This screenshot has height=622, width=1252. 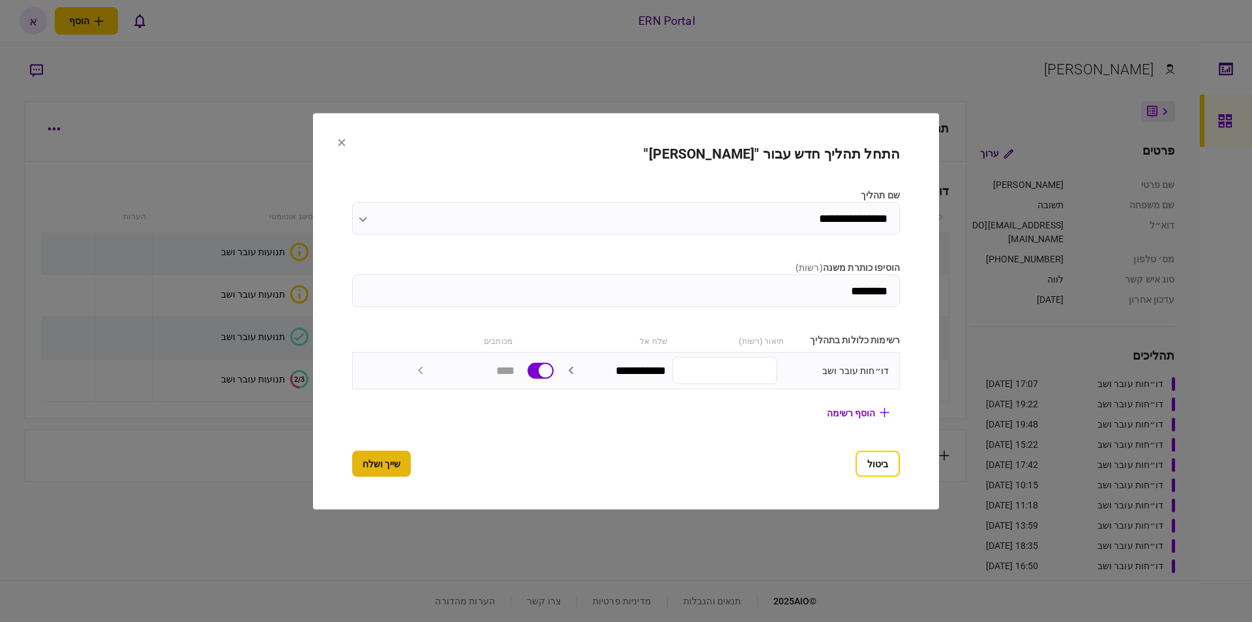 What do you see at coordinates (836, 370) in the screenshot?
I see `div: דו״חות עובר ושב` at bounding box center [836, 370].